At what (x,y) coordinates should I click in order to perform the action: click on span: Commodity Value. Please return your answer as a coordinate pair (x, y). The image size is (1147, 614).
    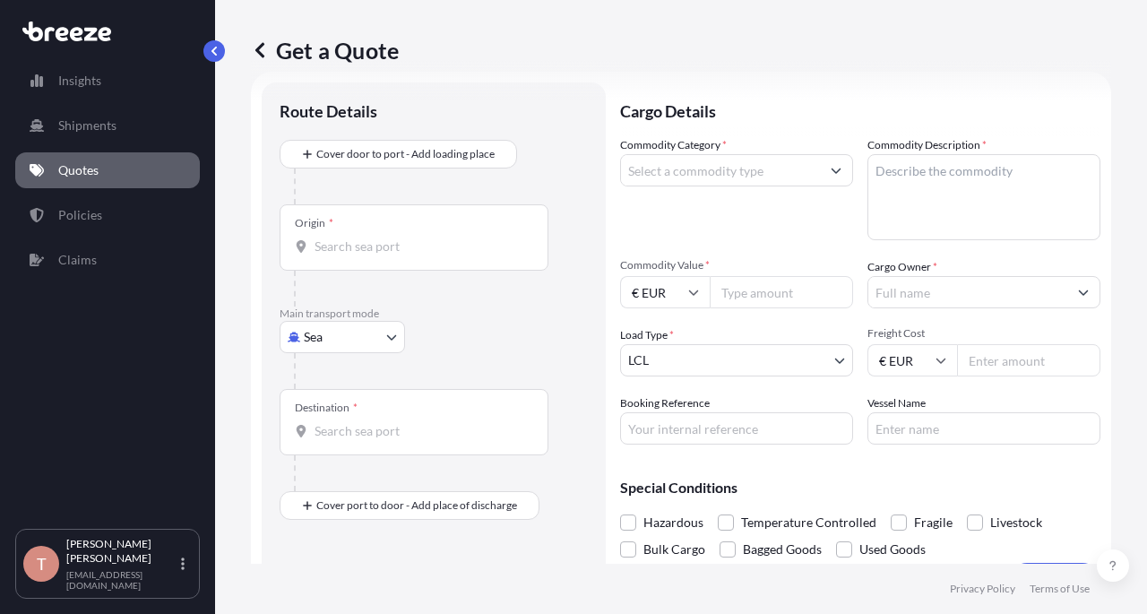
    Looking at the image, I should click on (737, 265).